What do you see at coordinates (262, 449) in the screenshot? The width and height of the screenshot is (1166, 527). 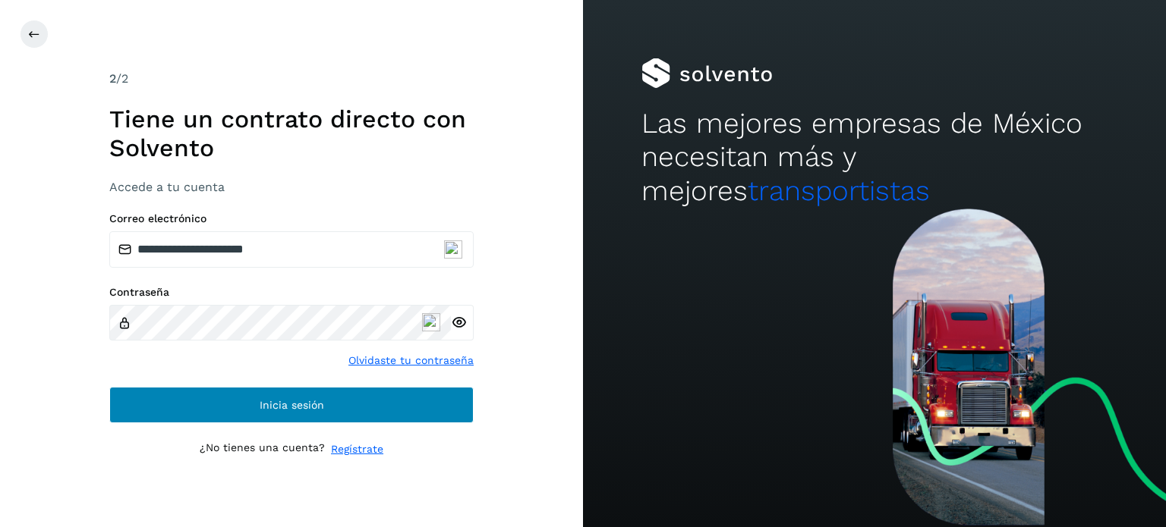 I see `p: ¿No tienes una cuenta?` at bounding box center [262, 449].